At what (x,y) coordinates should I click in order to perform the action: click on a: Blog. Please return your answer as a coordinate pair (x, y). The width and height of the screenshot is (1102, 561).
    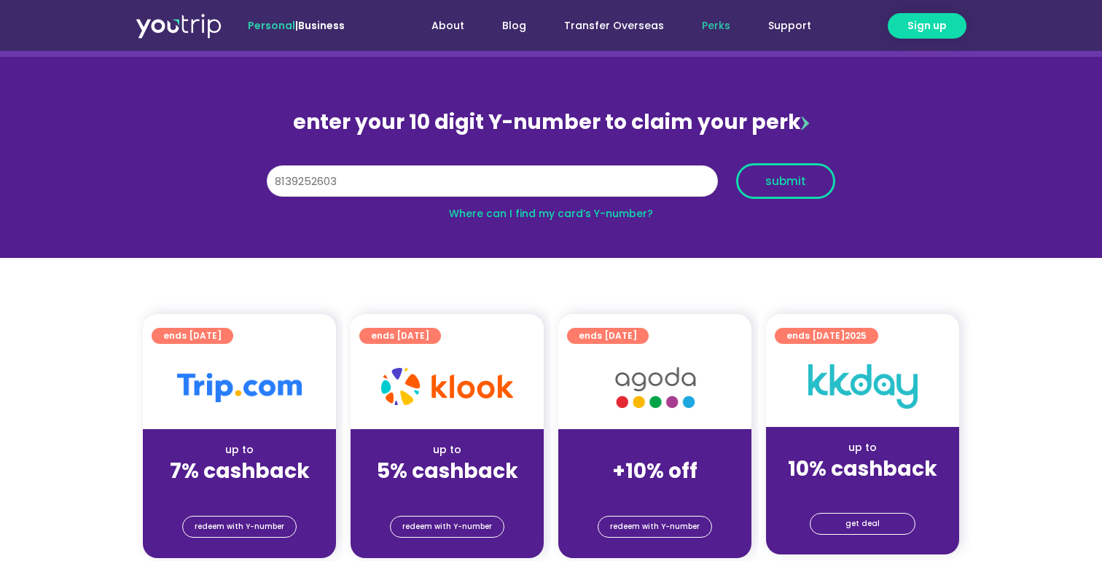
    Looking at the image, I should click on (514, 26).